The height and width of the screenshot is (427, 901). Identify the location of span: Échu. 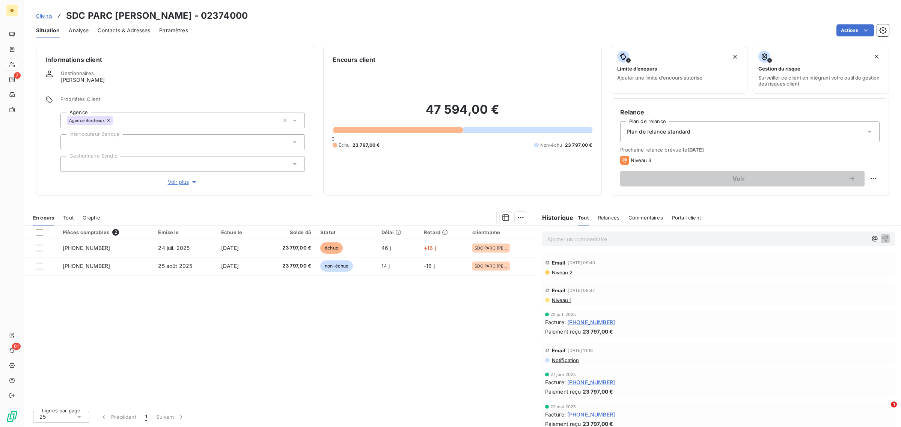
(344, 145).